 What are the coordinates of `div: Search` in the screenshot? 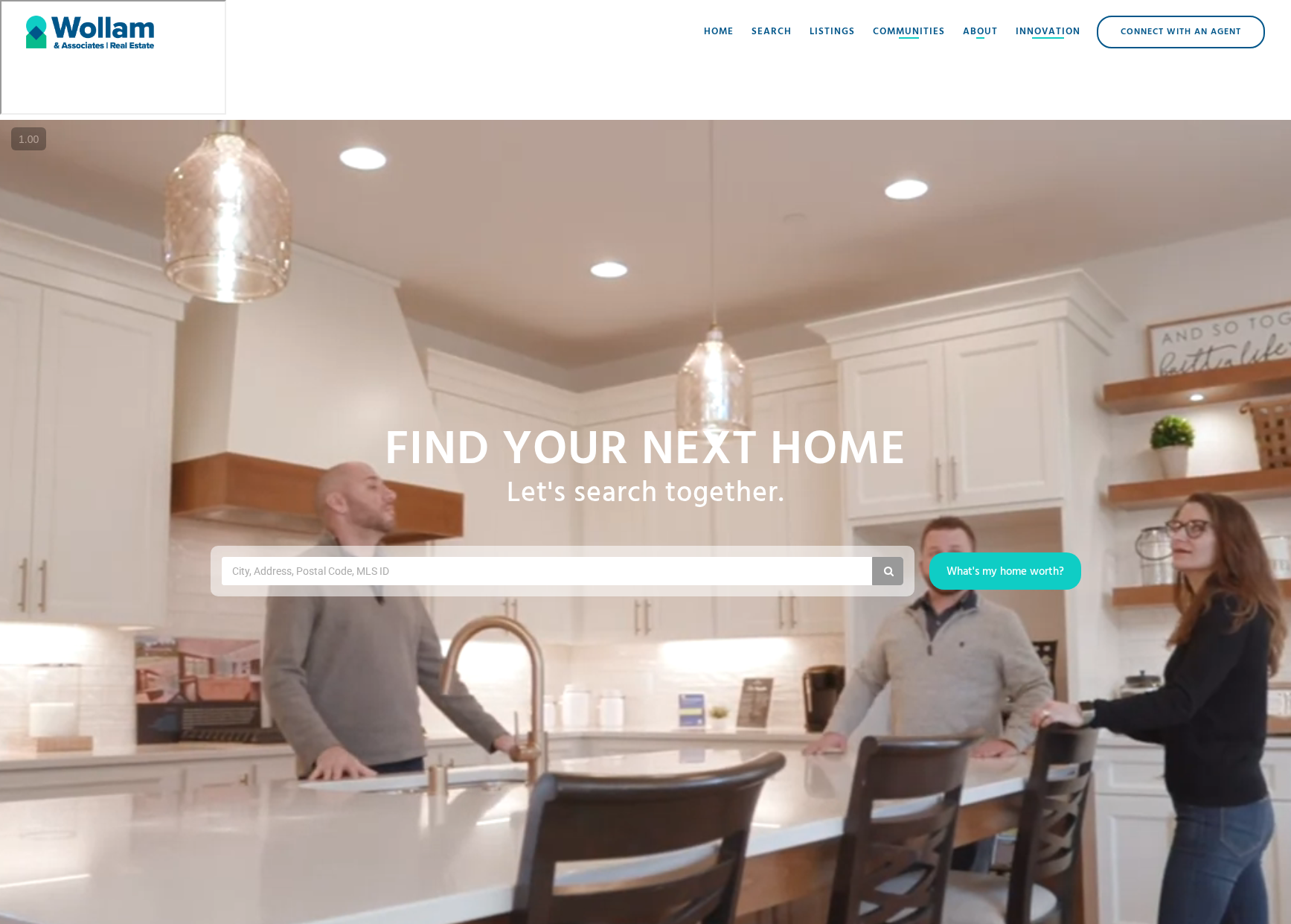 It's located at (772, 32).